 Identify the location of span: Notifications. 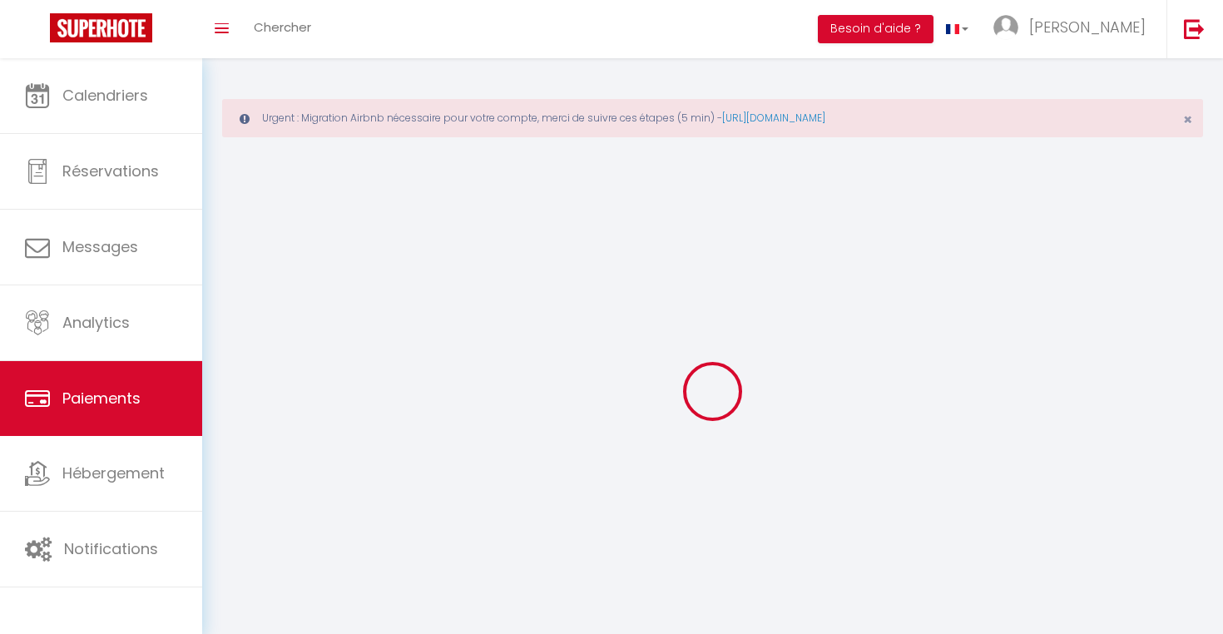
(111, 548).